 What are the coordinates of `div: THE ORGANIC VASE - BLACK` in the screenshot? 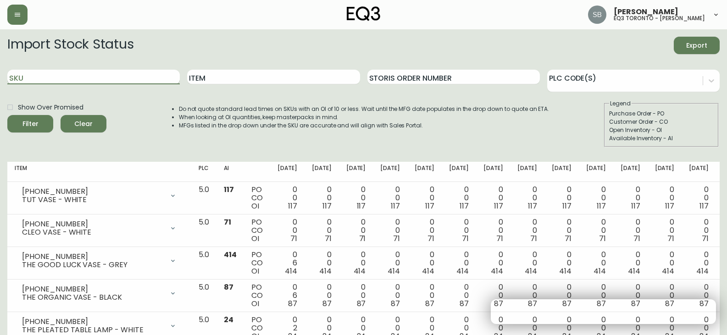 It's located at (93, 297).